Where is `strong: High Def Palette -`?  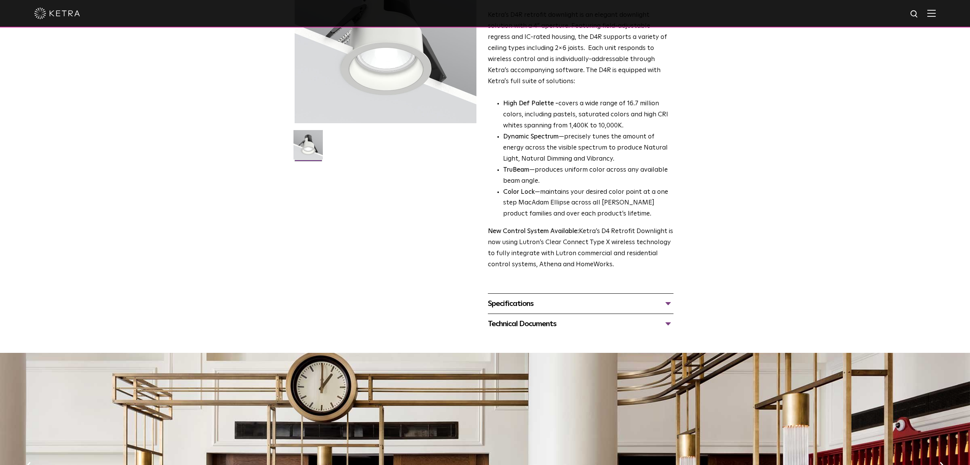 strong: High Def Palette - is located at coordinates (531, 103).